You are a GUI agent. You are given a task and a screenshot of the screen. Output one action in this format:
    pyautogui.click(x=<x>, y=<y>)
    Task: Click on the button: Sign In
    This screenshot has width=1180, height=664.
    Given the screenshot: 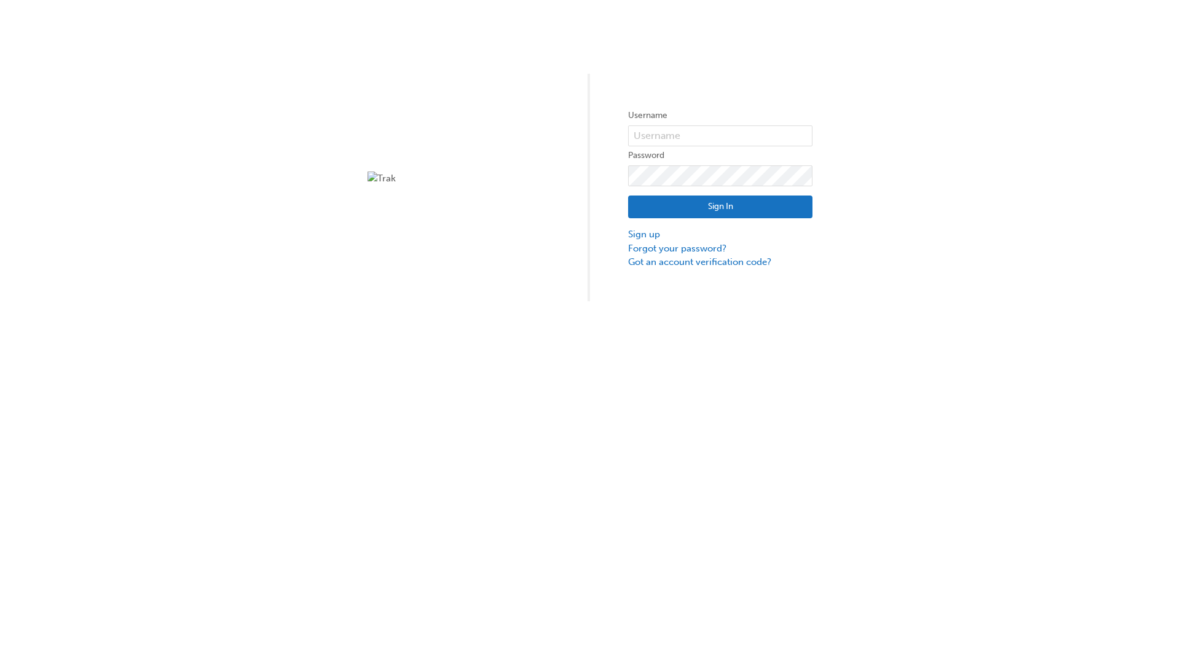 What is the action you would take?
    pyautogui.click(x=720, y=207)
    